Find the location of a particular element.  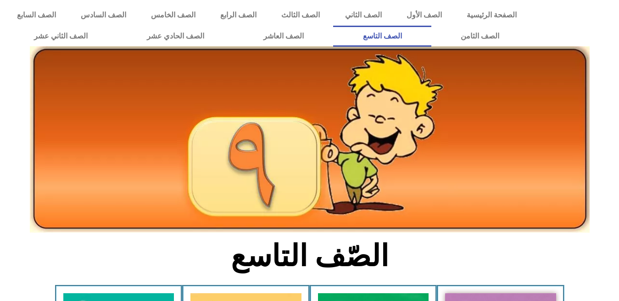

a: الصف الثالث is located at coordinates (301, 15).